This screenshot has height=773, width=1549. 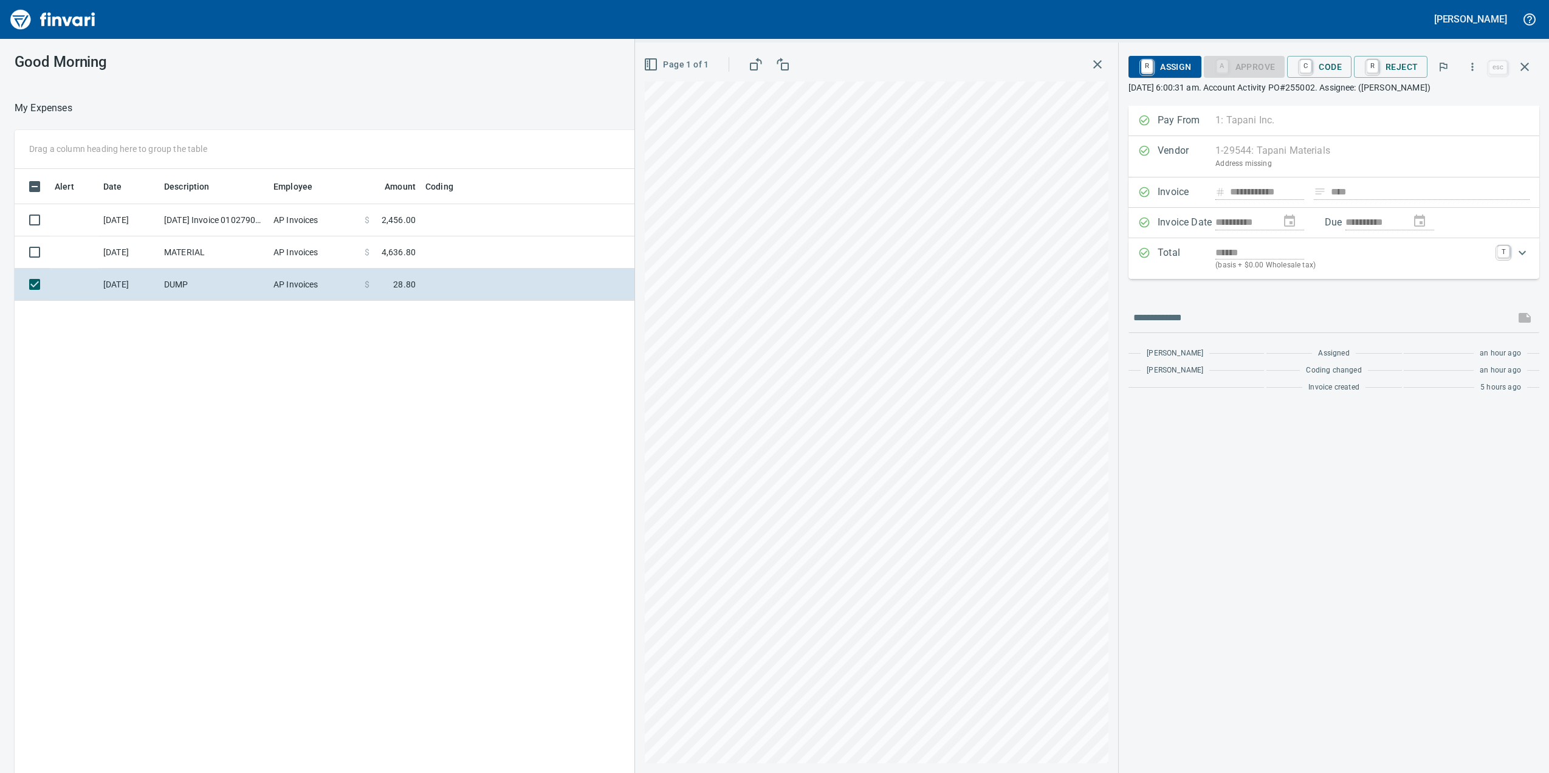 What do you see at coordinates (1164, 67) in the screenshot?
I see `button: RAssign` at bounding box center [1164, 67].